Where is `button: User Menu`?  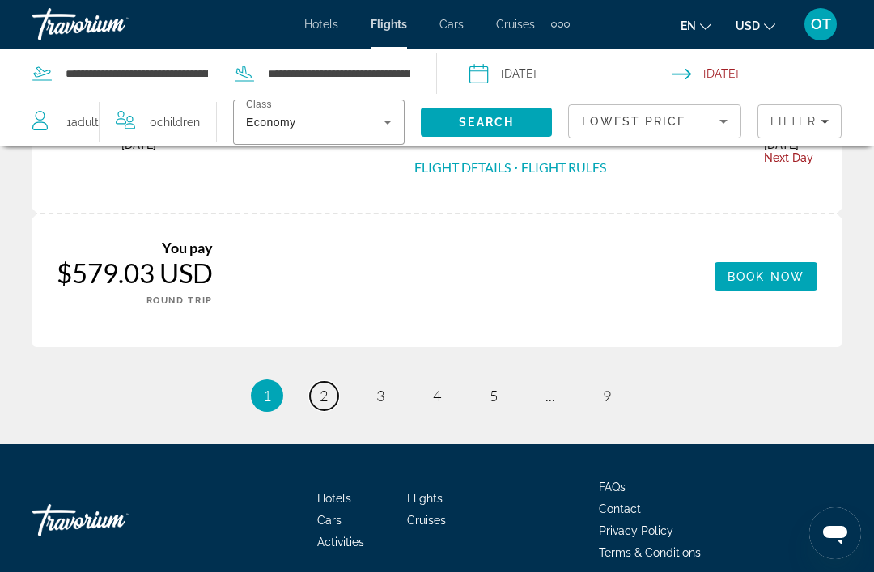 button: User Menu is located at coordinates (820, 24).